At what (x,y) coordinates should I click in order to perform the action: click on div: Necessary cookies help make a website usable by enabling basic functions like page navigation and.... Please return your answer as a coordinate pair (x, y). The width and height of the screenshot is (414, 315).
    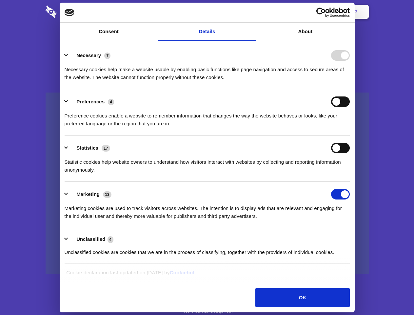
    Looking at the image, I should click on (207, 71).